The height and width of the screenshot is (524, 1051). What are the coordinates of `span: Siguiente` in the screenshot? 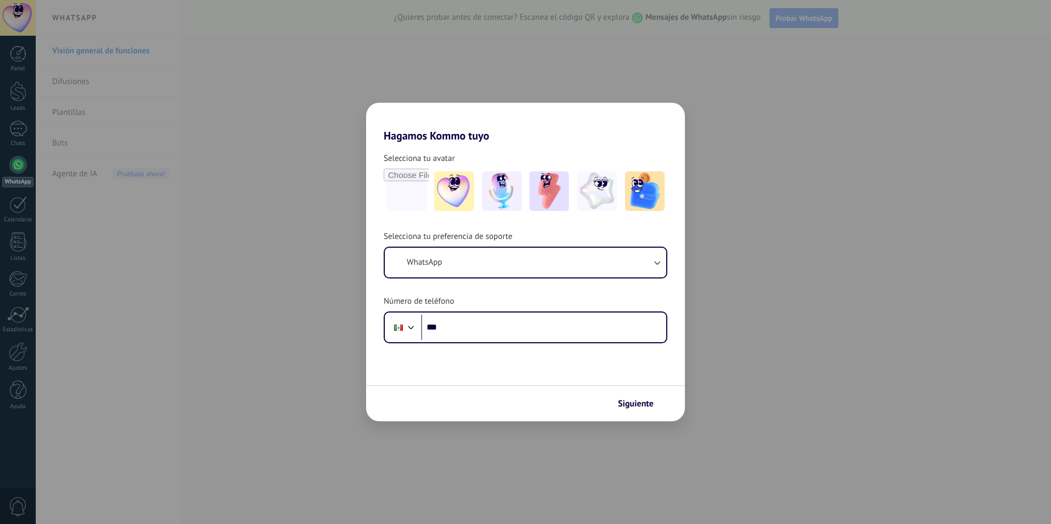 It's located at (635, 404).